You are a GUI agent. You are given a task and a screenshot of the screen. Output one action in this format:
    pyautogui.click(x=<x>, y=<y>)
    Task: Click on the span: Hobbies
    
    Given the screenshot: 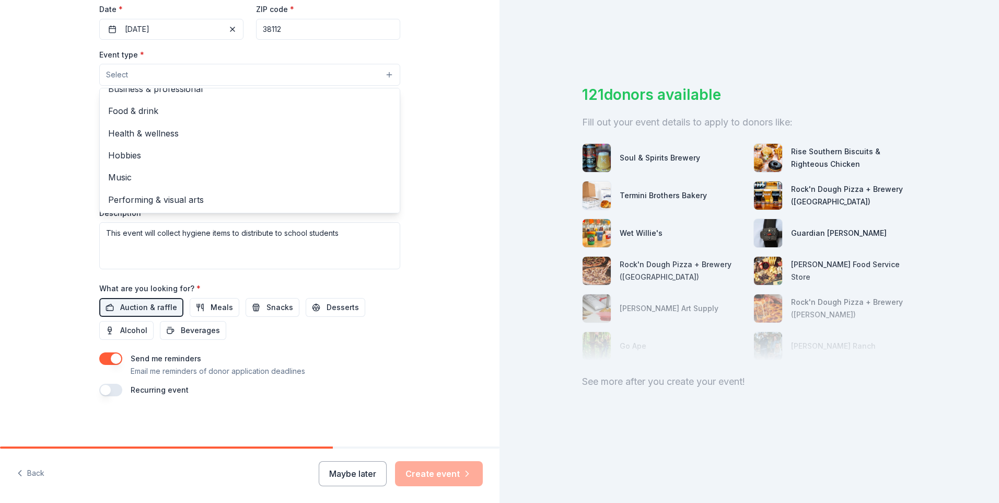 What is the action you would take?
    pyautogui.click(x=250, y=155)
    